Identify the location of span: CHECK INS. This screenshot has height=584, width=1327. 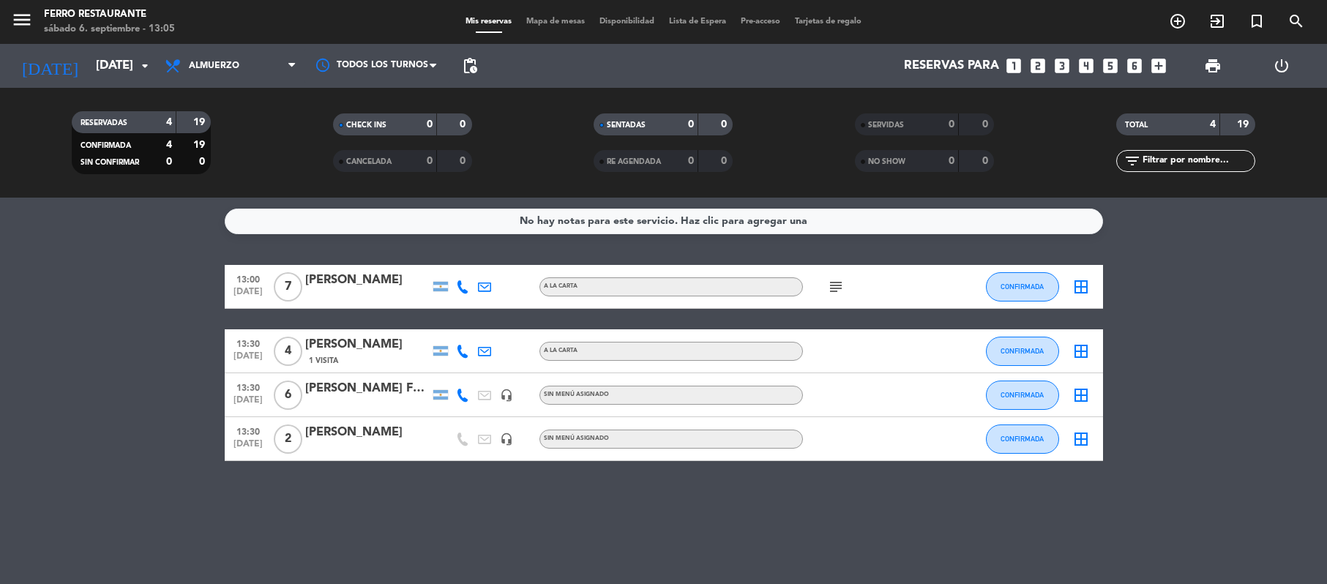
(366, 125).